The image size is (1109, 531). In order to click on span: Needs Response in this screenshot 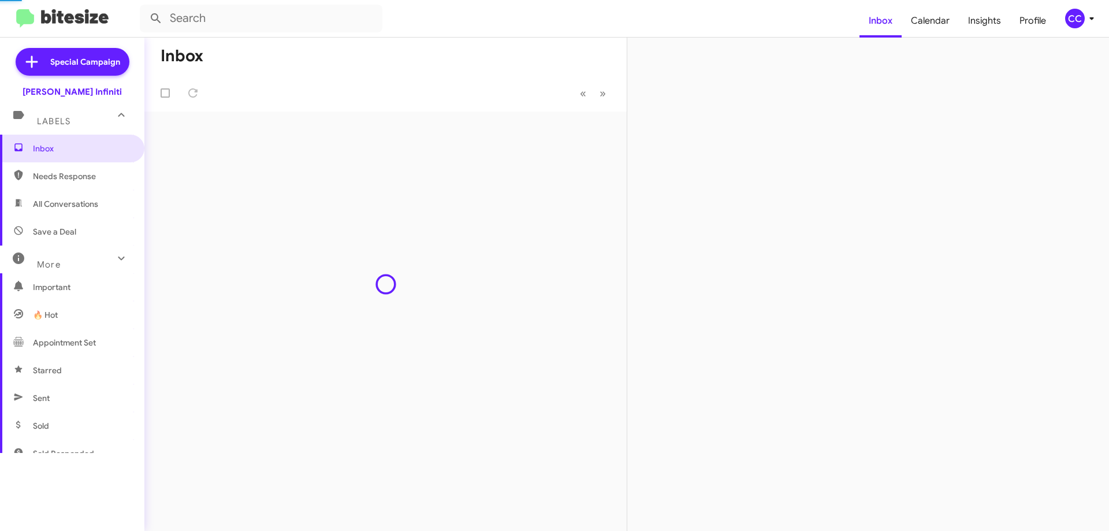, I will do `click(82, 176)`.